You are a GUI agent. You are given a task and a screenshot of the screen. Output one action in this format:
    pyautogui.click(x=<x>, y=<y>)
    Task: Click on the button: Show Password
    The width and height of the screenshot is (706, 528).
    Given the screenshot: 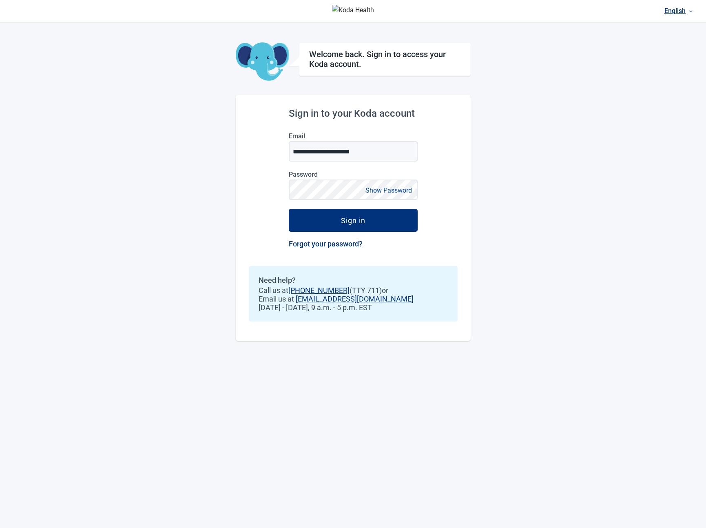 What is the action you would take?
    pyautogui.click(x=389, y=190)
    